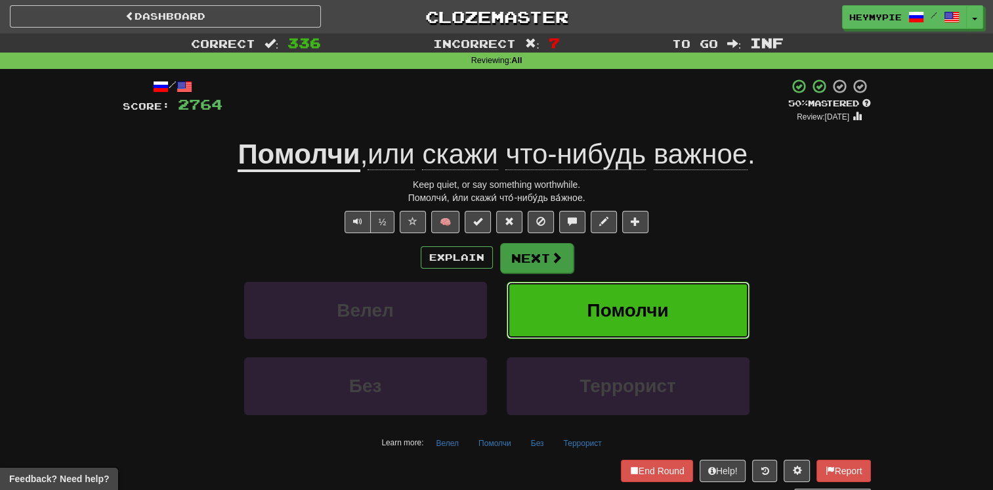  I want to click on button: Favorite sentence (alt+f), so click(413, 222).